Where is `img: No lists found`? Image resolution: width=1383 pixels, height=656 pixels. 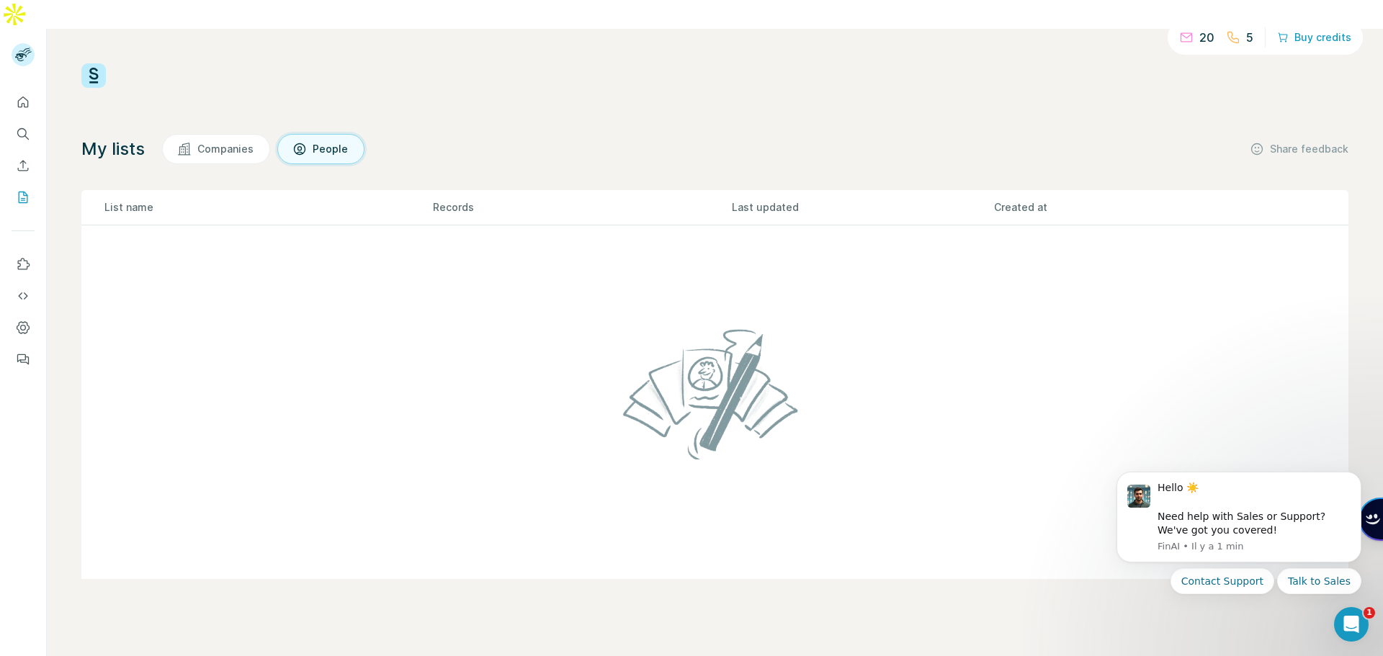 img: No lists found is located at coordinates (715, 394).